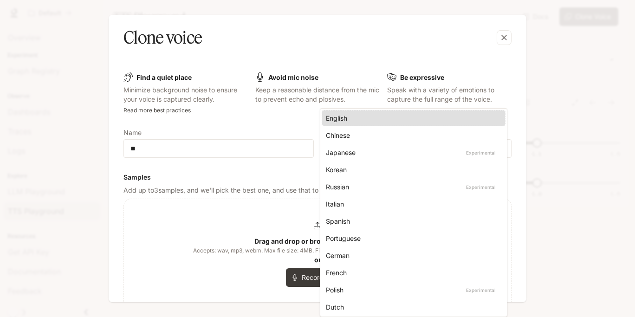 This screenshot has height=317, width=635. I want to click on div: Russian, so click(412, 187).